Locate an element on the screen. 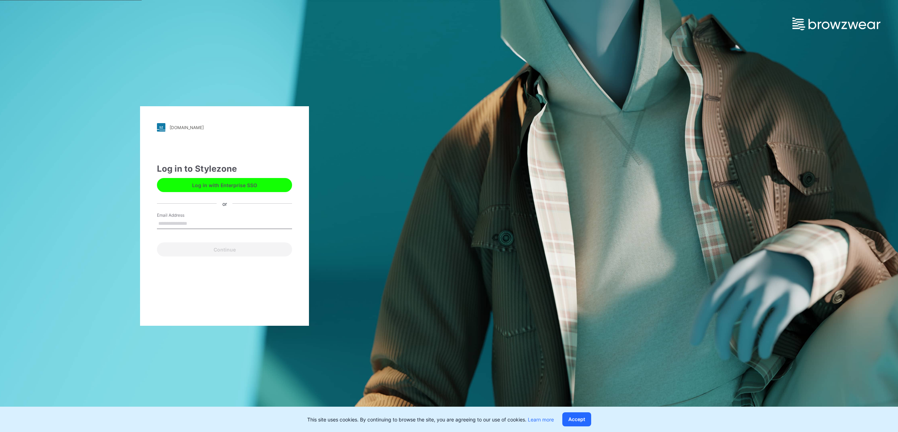 The width and height of the screenshot is (898, 432). button: Accept is located at coordinates (577, 419).